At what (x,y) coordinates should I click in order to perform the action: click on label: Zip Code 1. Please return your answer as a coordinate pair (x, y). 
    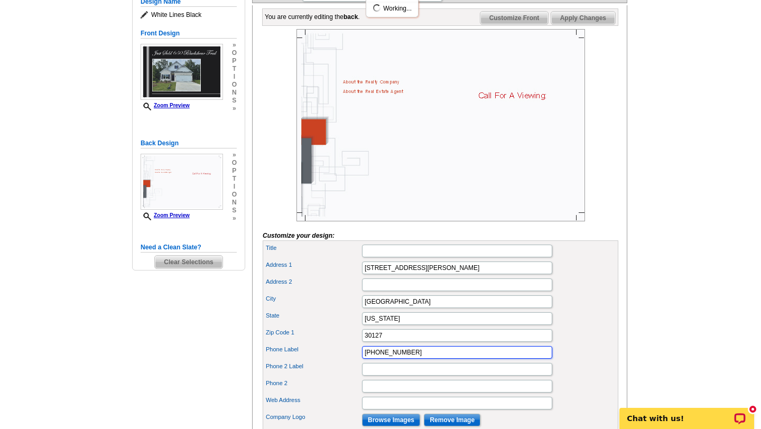
    Looking at the image, I should click on (314, 333).